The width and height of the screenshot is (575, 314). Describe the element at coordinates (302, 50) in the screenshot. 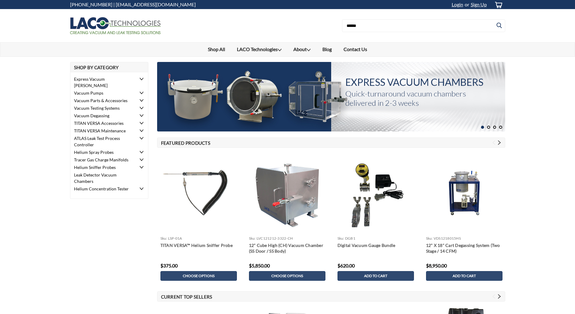

I see `a: About` at that location.